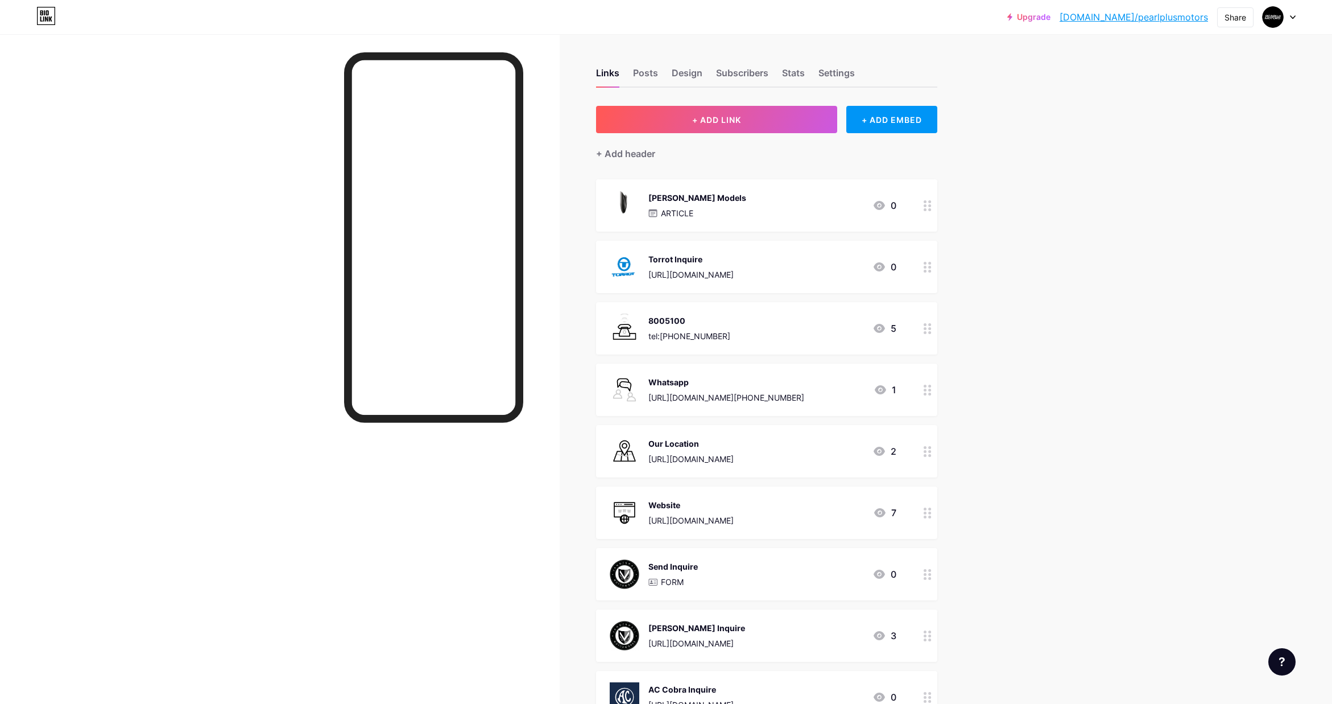  I want to click on div: Our Location, so click(691, 443).